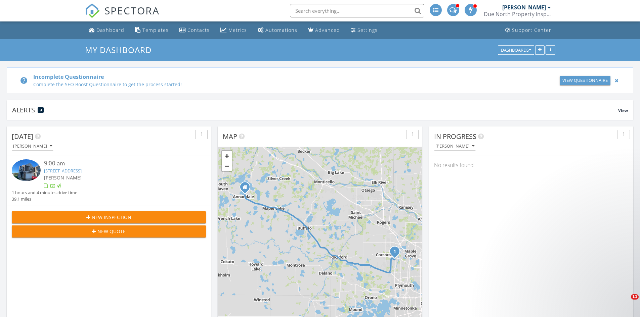  I want to click on img: The Best Home Inspection Software - Spectora, so click(92, 11).